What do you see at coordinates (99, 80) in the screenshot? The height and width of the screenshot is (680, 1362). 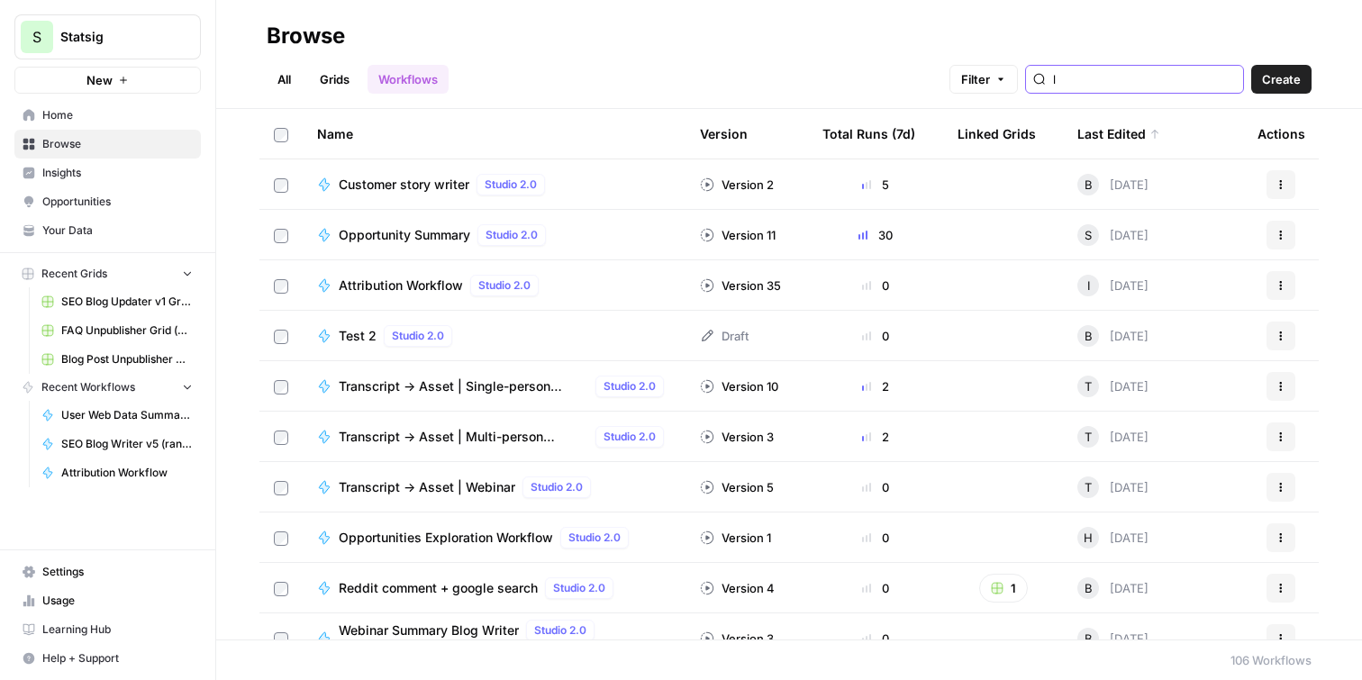 I see `span: New` at bounding box center [99, 80].